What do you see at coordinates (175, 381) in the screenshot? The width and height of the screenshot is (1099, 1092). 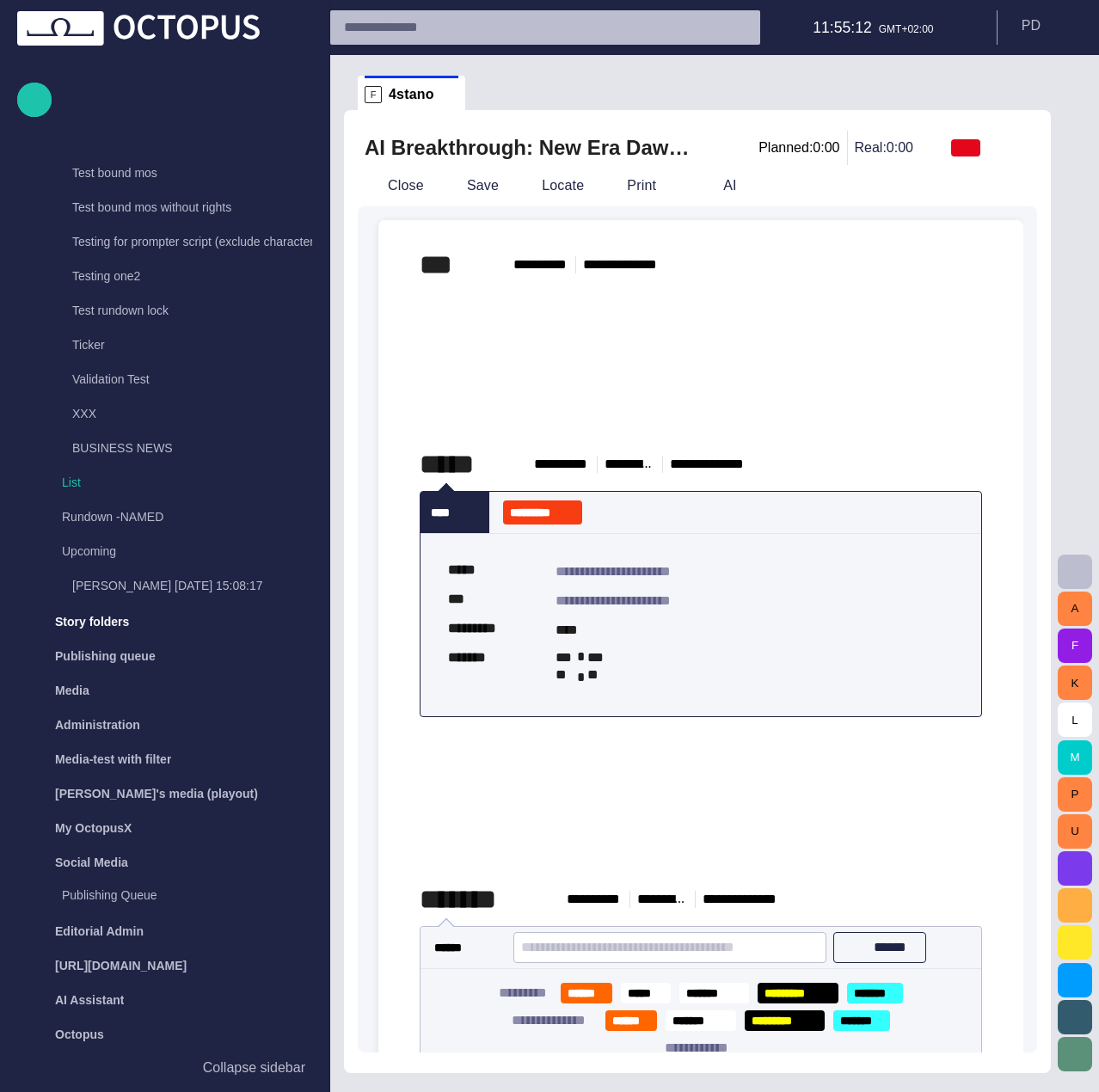 I see `div: Validation Test` at bounding box center [175, 381].